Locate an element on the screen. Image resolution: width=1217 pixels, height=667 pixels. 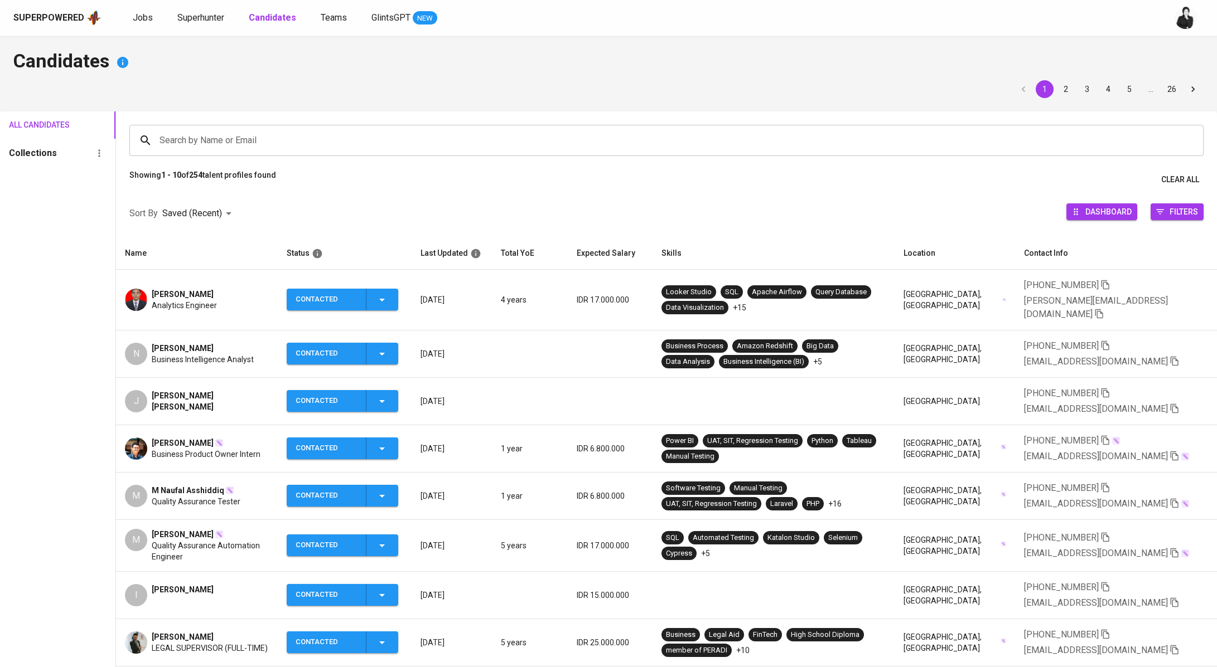
span: Superhunter is located at coordinates (201, 17).